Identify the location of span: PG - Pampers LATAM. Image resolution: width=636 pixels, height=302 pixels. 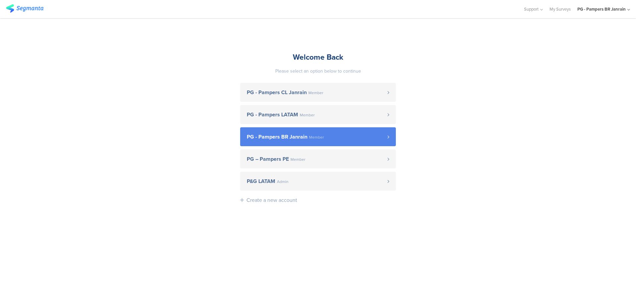
(272, 115).